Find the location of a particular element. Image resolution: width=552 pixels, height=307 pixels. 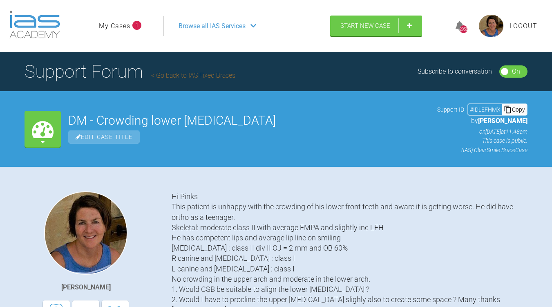

div: On is located at coordinates (516, 71).